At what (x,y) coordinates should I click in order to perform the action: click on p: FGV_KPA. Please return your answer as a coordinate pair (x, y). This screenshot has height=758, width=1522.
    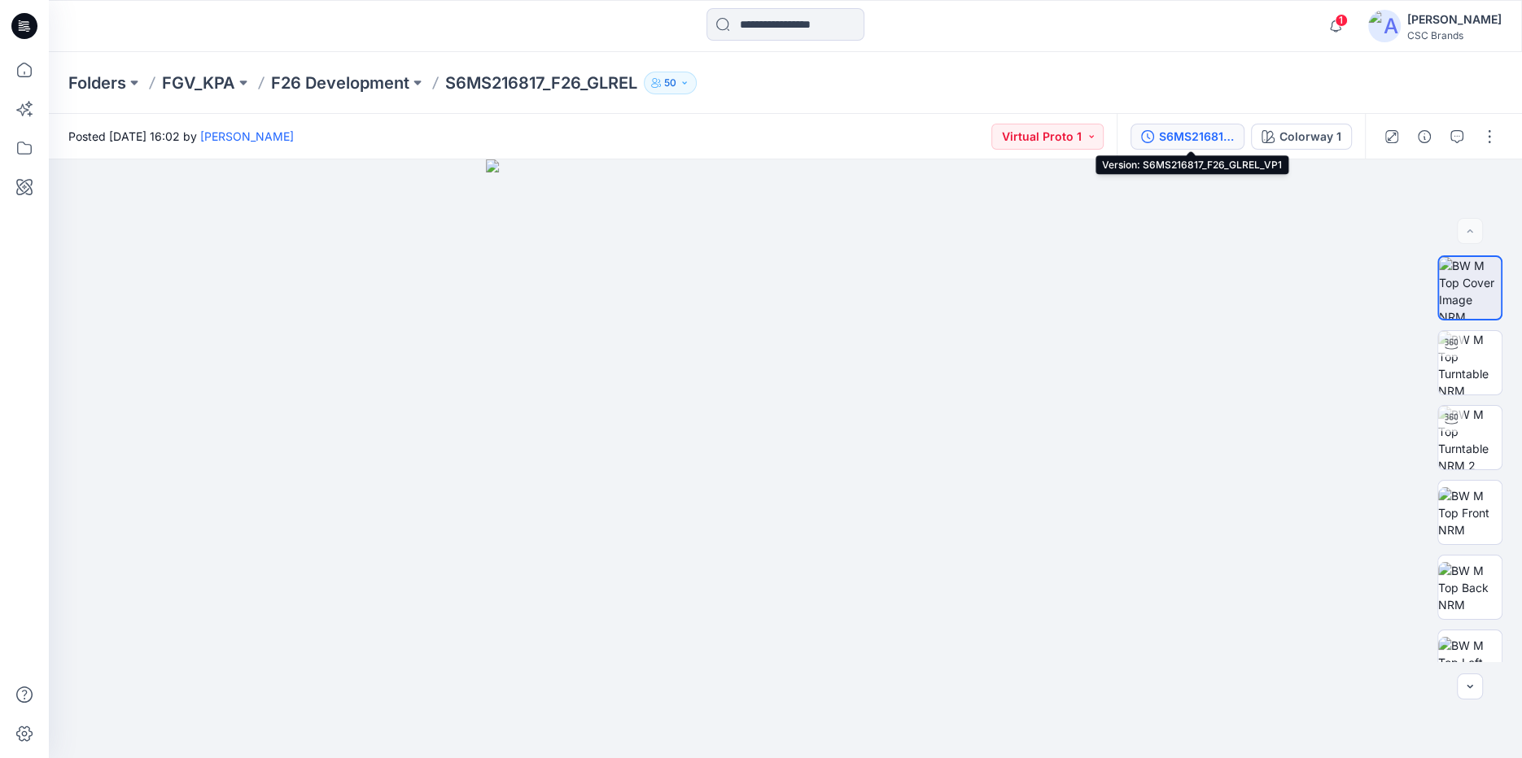
    Looking at the image, I should click on (199, 83).